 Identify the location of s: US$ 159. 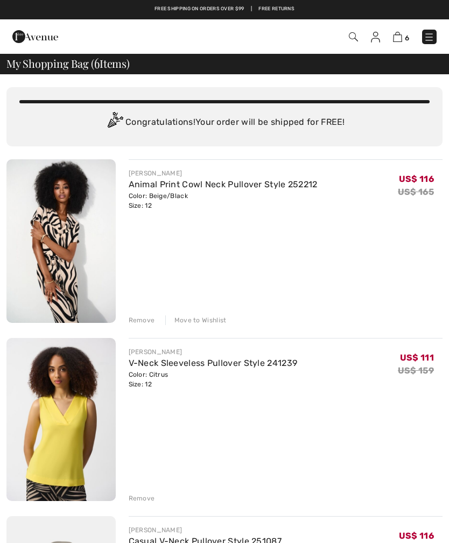
(415, 370).